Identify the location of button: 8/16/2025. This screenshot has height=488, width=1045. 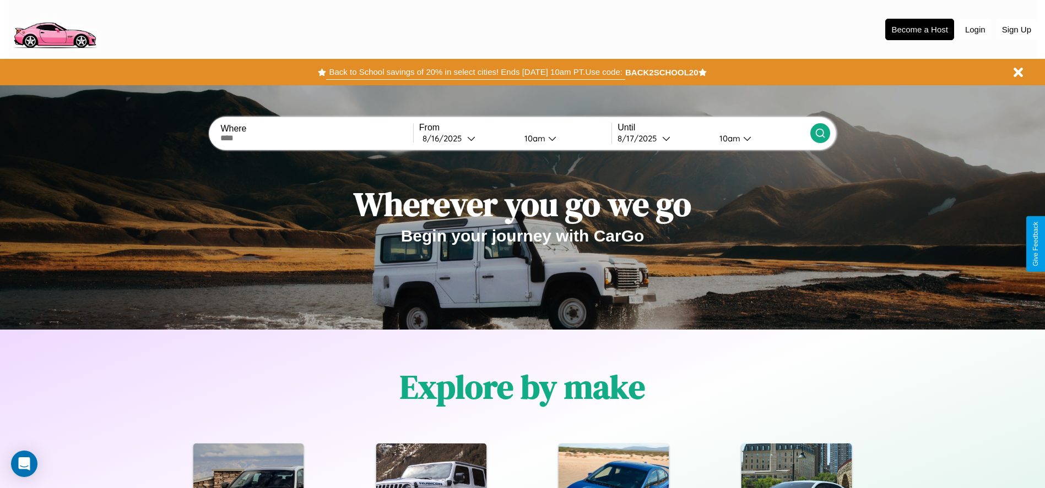
(467, 138).